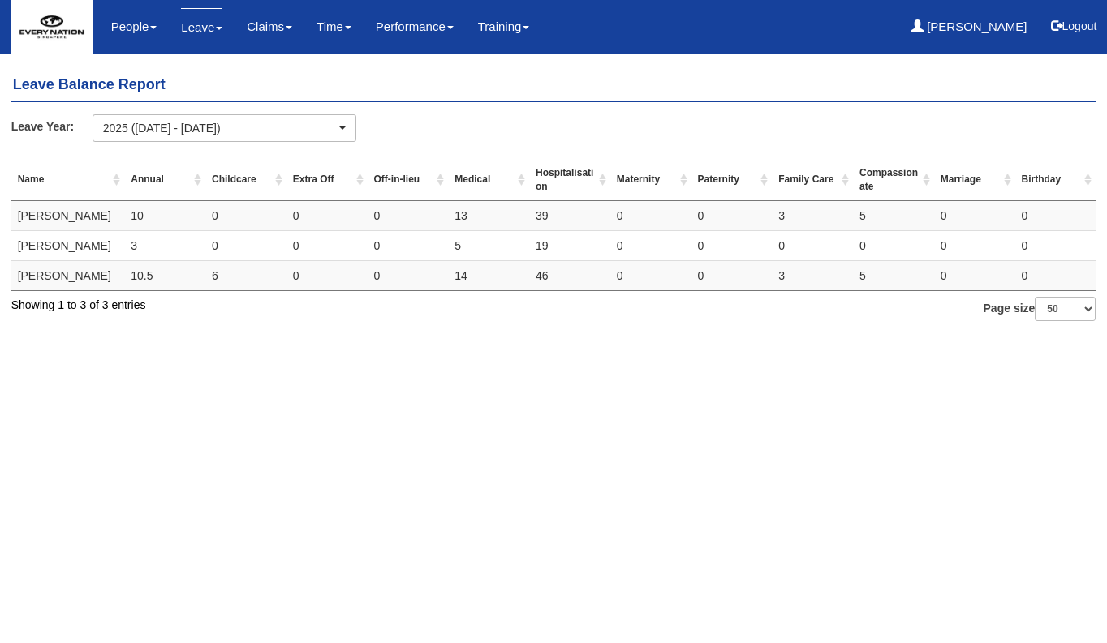 The height and width of the screenshot is (643, 1107). Describe the element at coordinates (165, 180) in the screenshot. I see `th: Annual : activate to sort column ascending` at that location.